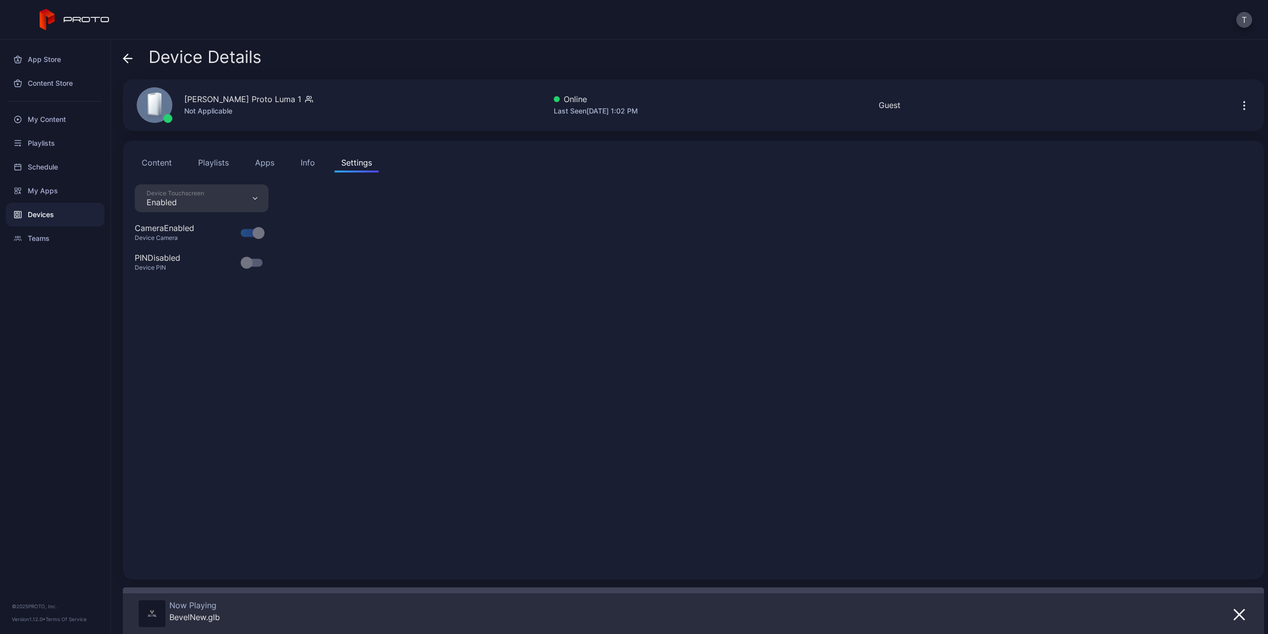  I want to click on div: Camera Enabled, so click(165, 228).